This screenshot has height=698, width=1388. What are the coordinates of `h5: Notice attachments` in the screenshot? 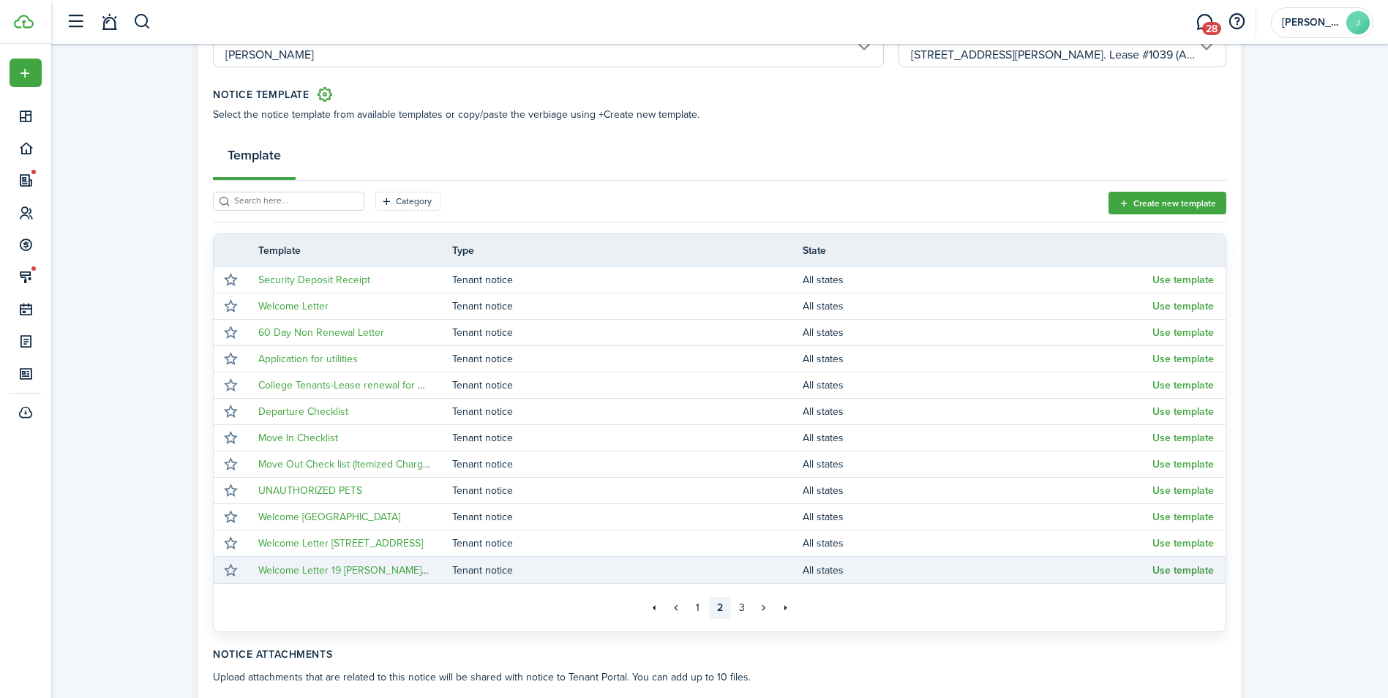 It's located at (719, 654).